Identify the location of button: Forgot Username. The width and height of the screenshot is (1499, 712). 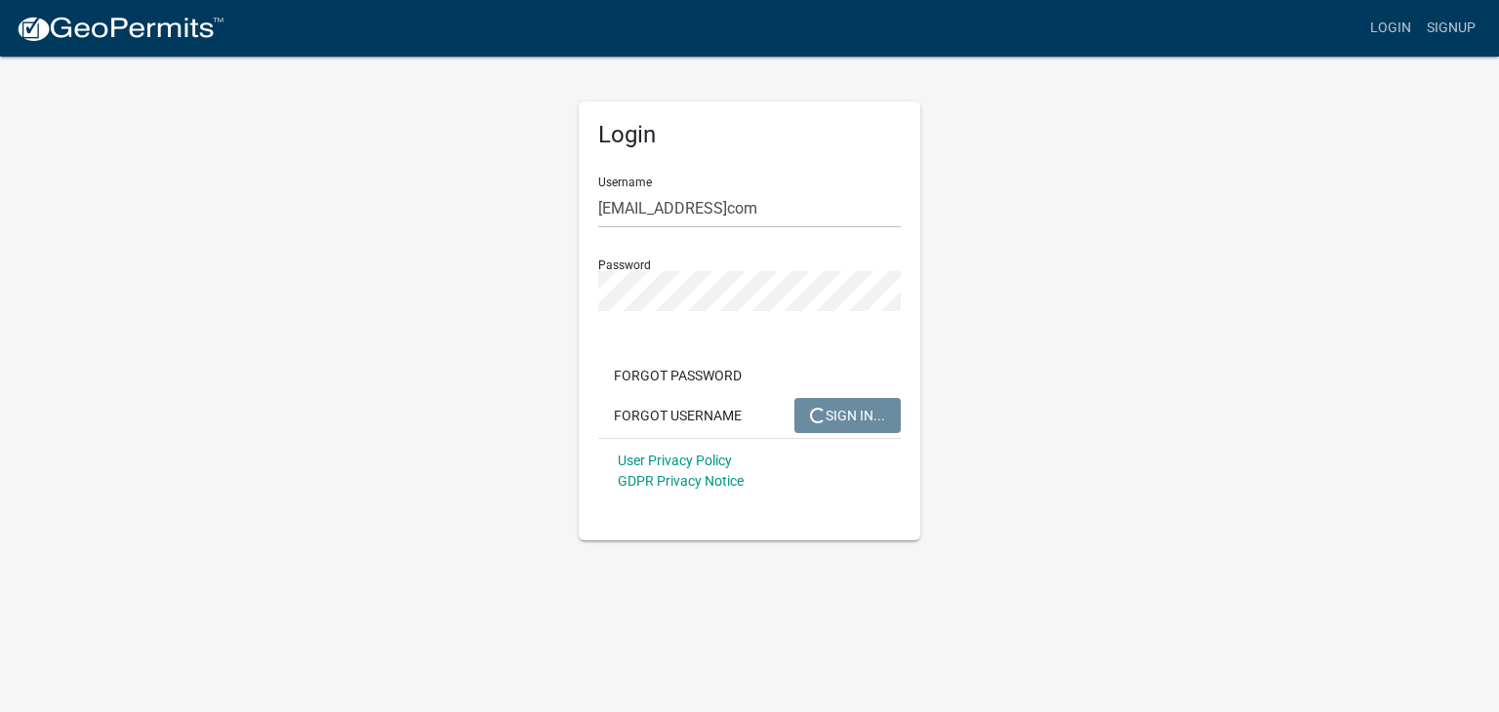
(677, 416).